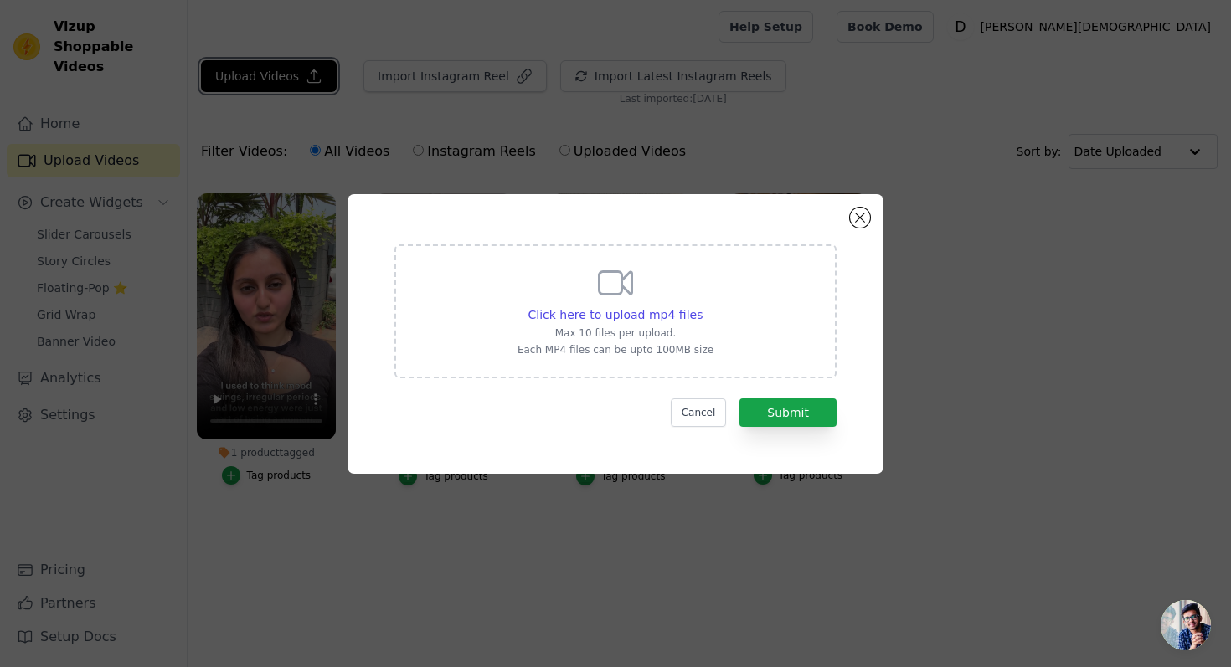 The height and width of the screenshot is (667, 1231). I want to click on p: Each MP4 files can be upto 100MB size, so click(615, 350).